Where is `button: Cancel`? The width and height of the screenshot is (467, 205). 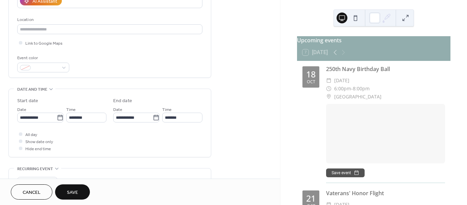
button: Cancel is located at coordinates (31, 192).